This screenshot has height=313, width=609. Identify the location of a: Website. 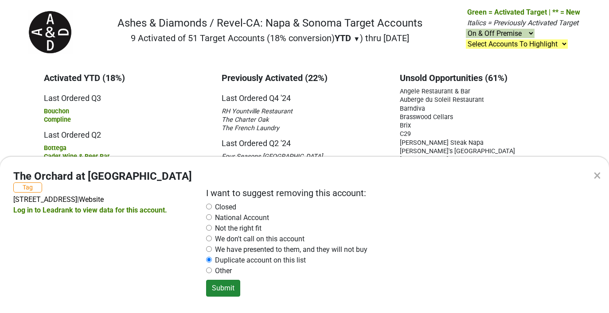
(91, 199).